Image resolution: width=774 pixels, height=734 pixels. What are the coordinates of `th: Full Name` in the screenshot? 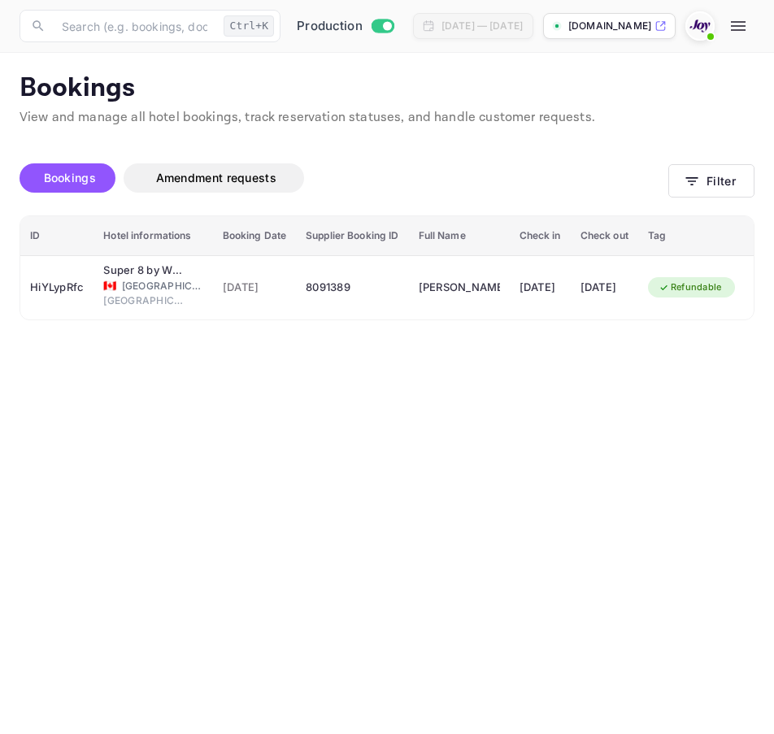 It's located at (459, 236).